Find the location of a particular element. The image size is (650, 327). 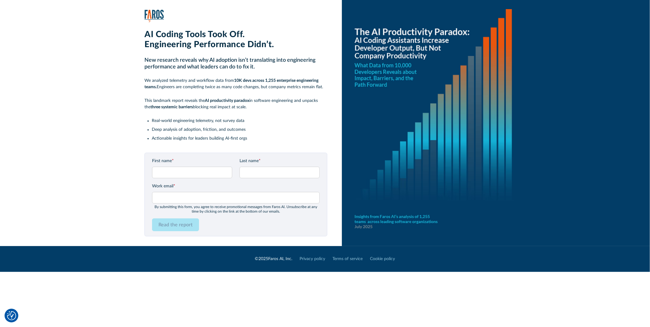

form: Email Form is located at coordinates (236, 195).